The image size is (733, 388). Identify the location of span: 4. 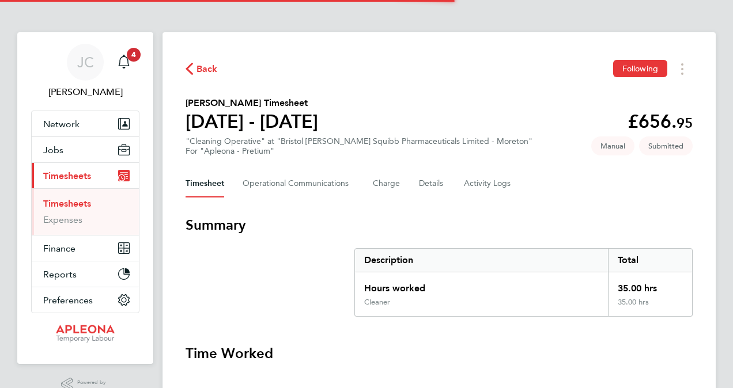
(134, 55).